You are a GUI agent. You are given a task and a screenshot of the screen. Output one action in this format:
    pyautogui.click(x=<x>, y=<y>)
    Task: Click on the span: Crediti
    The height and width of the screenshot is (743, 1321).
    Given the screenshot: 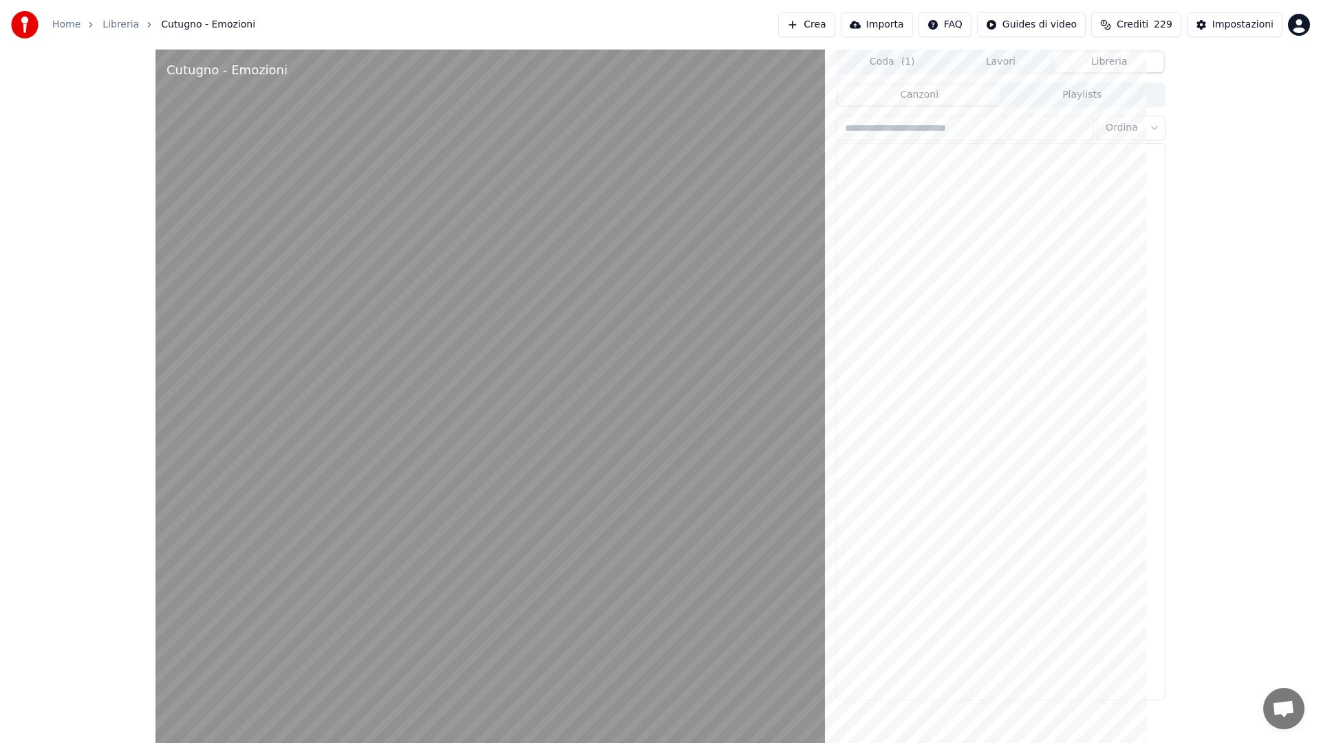 What is the action you would take?
    pyautogui.click(x=1132, y=25)
    